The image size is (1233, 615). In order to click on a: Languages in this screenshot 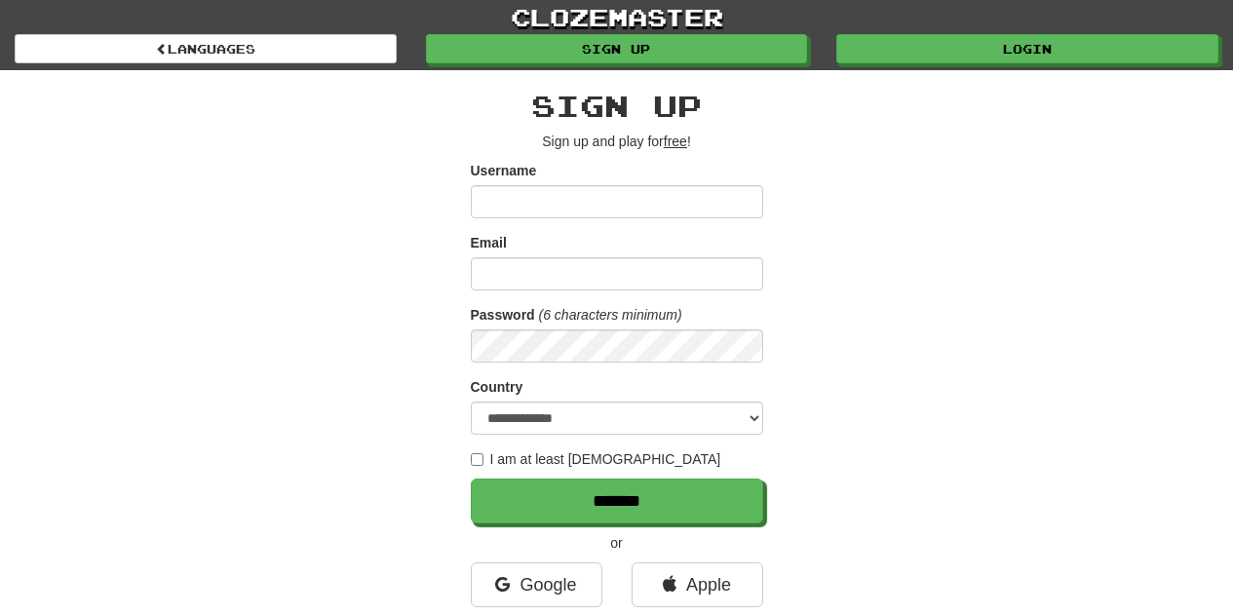, I will do `click(206, 49)`.